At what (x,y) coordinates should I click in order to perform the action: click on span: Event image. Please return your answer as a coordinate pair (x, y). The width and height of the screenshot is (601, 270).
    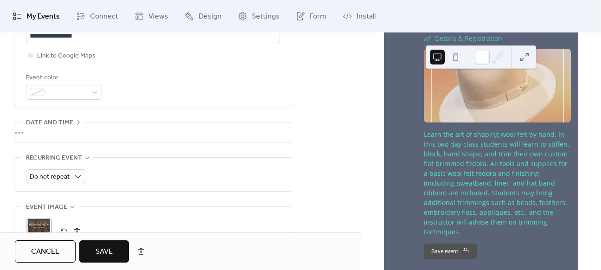
    Looking at the image, I should click on (46, 207).